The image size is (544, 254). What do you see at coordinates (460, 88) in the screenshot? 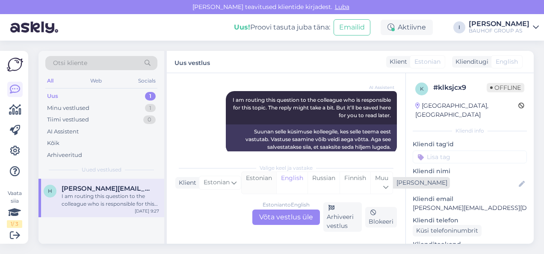
I see `div: # klksjcx9` at bounding box center [460, 88].